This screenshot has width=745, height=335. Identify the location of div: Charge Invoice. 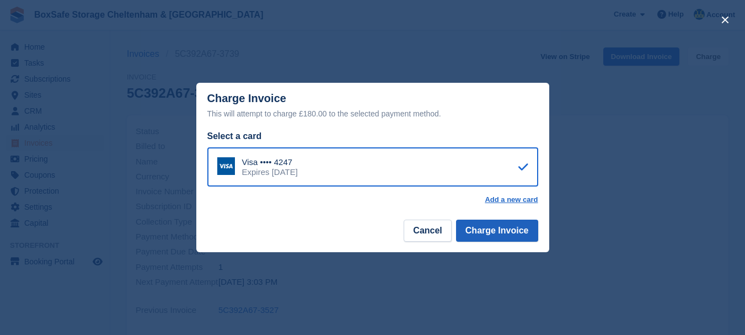
(373, 106).